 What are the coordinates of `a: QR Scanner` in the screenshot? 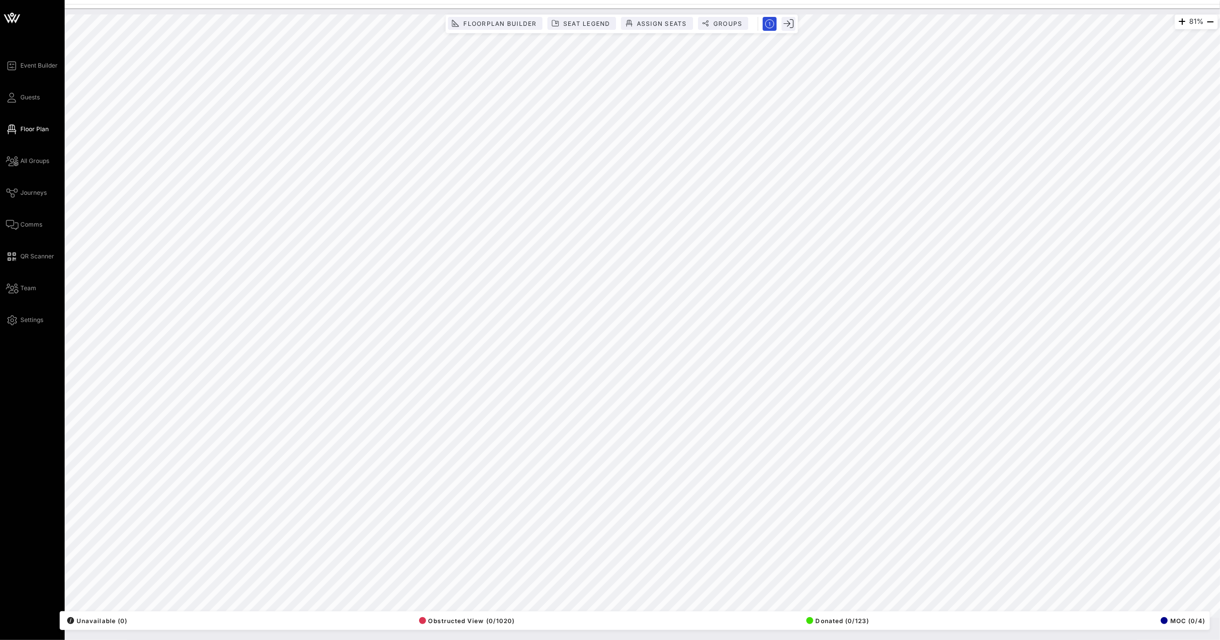 It's located at (30, 257).